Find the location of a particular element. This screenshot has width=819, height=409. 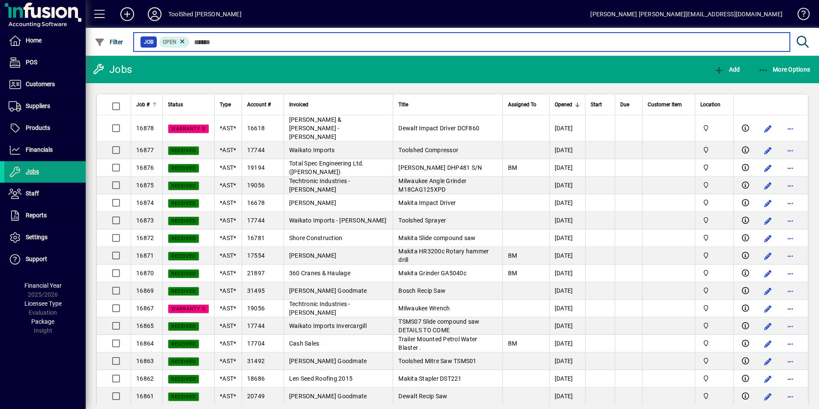

span: Makita Impact Driver is located at coordinates (427, 203).